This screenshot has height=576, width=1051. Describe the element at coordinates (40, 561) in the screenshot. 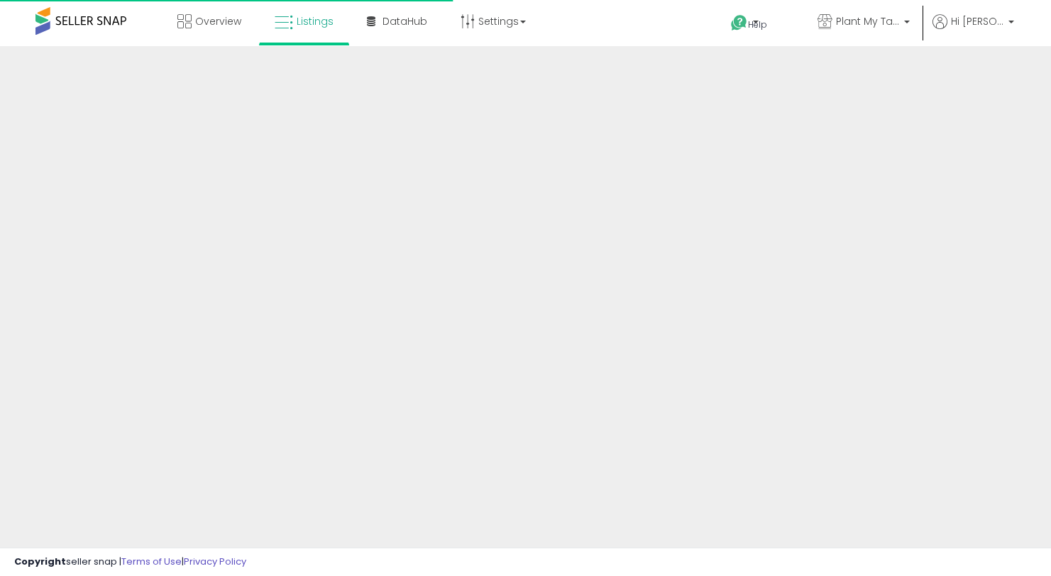

I see `strong: Copyright` at that location.